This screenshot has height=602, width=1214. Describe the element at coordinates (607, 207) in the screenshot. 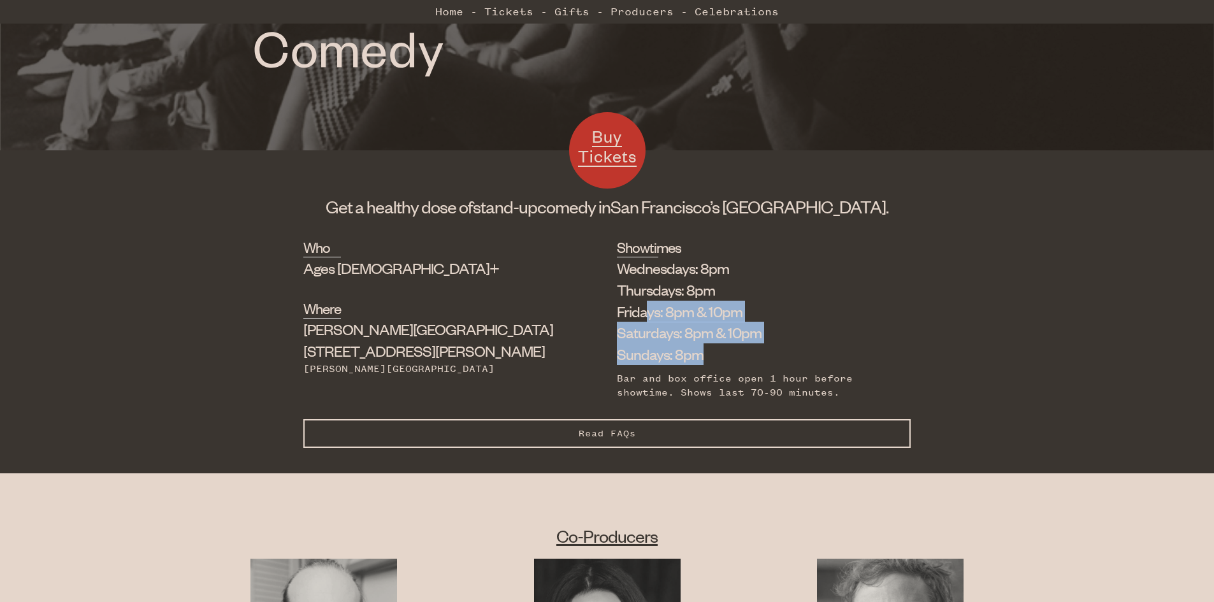

I see `h1: Get a healthy dose of comedy in` at that location.